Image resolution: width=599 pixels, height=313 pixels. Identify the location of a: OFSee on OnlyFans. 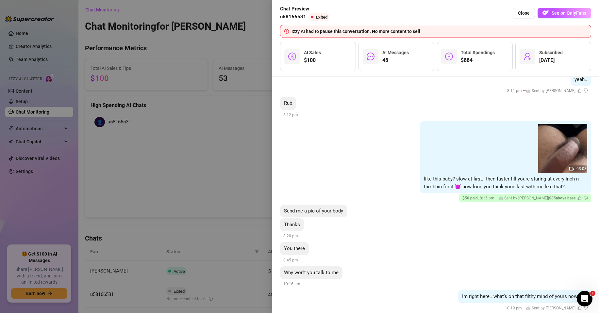
(564, 13).